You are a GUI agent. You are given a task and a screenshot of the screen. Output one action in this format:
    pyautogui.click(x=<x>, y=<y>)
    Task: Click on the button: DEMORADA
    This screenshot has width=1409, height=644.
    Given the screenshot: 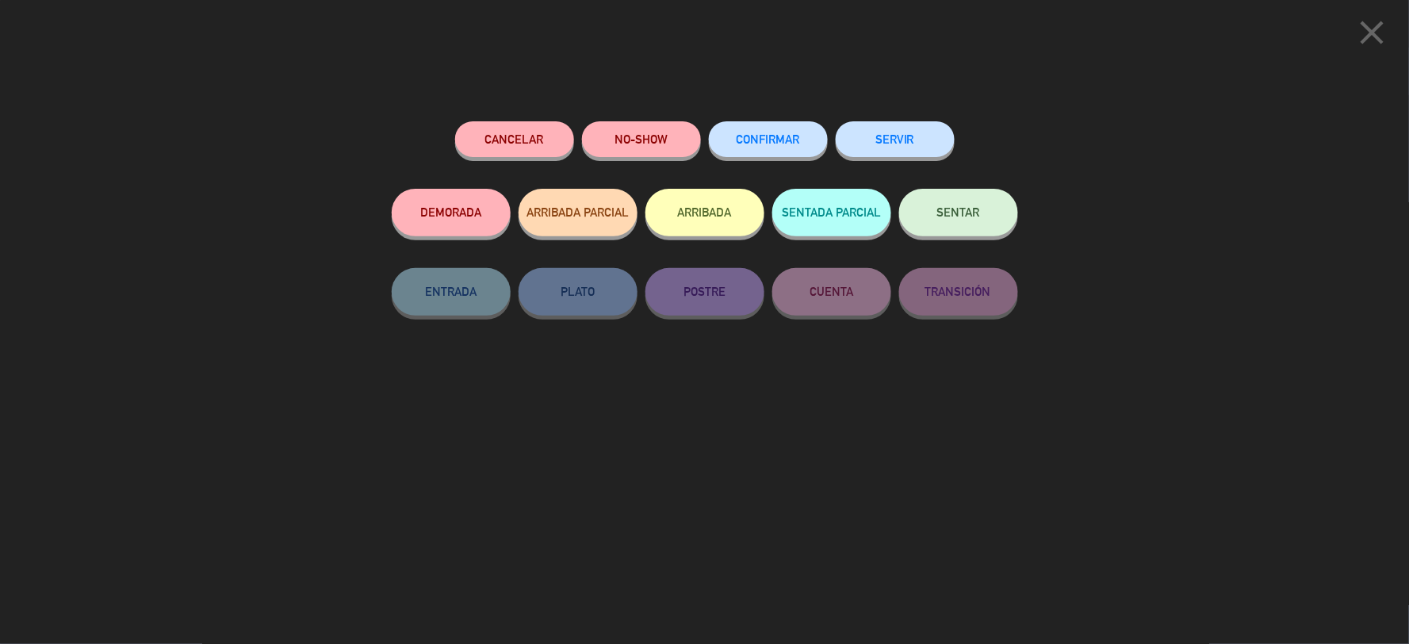 What is the action you would take?
    pyautogui.click(x=451, y=213)
    